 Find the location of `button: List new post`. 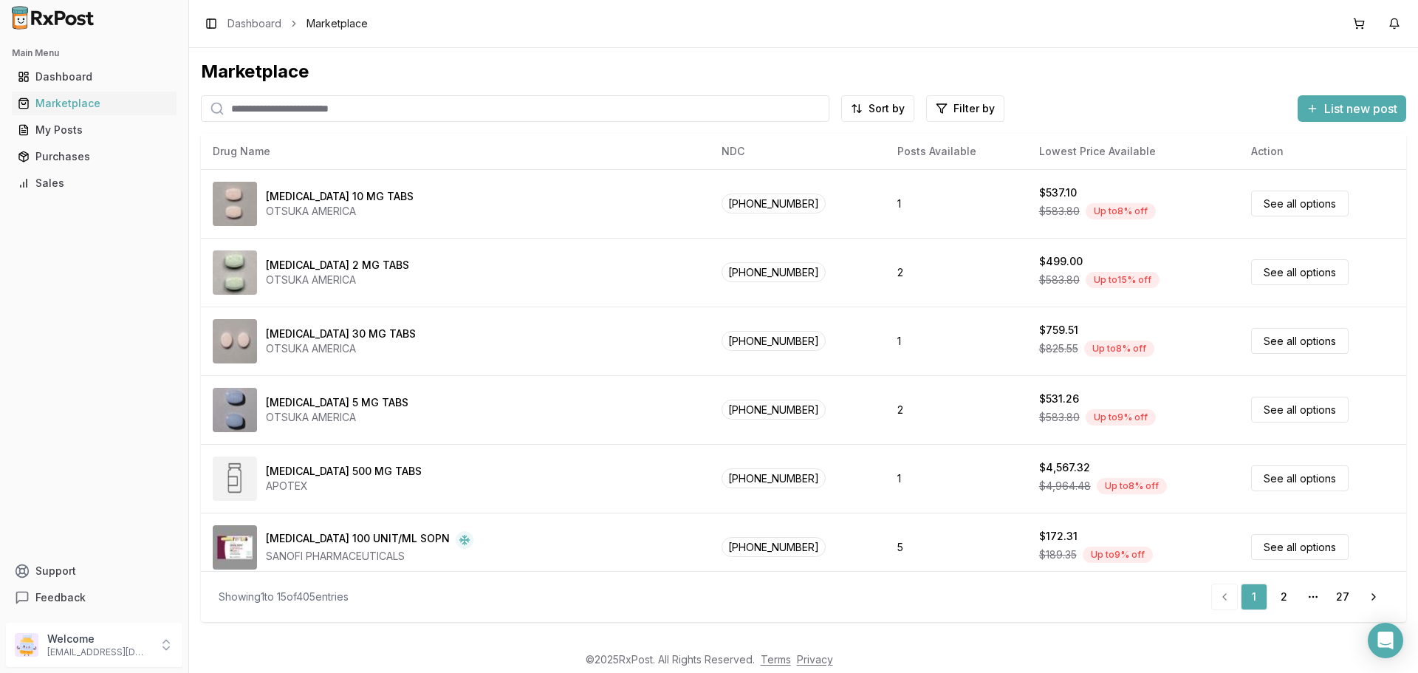

button: List new post is located at coordinates (1352, 109).